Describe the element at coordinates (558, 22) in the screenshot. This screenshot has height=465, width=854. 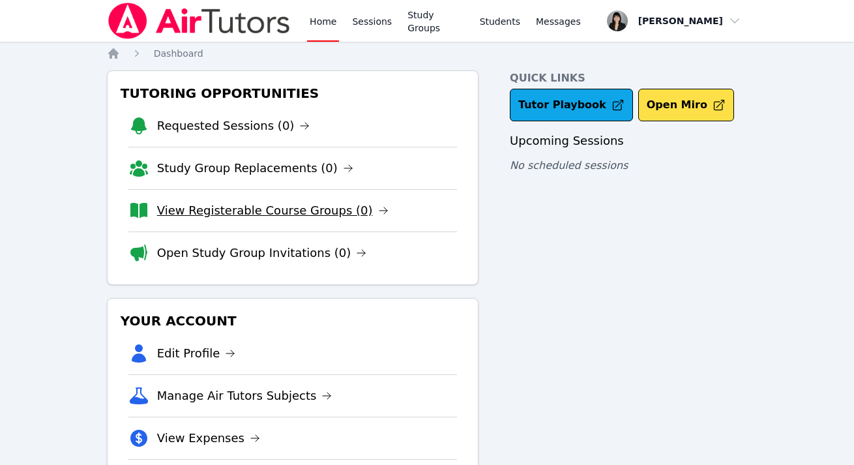
I see `span: Messages` at that location.